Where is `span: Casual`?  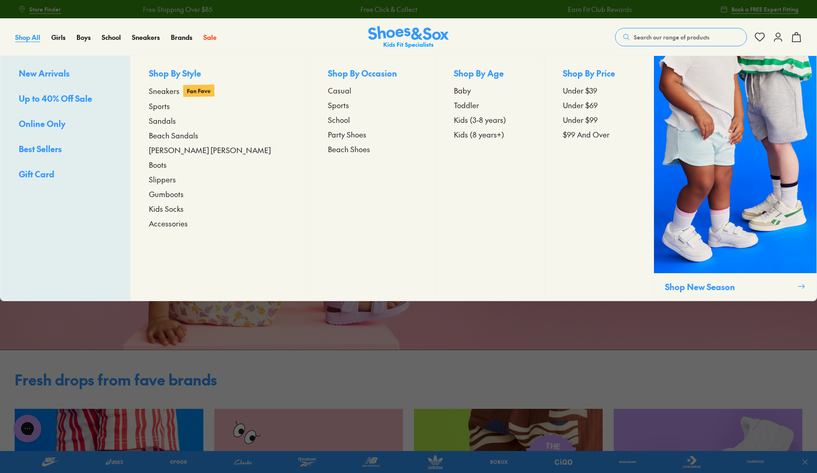 span: Casual is located at coordinates (339, 90).